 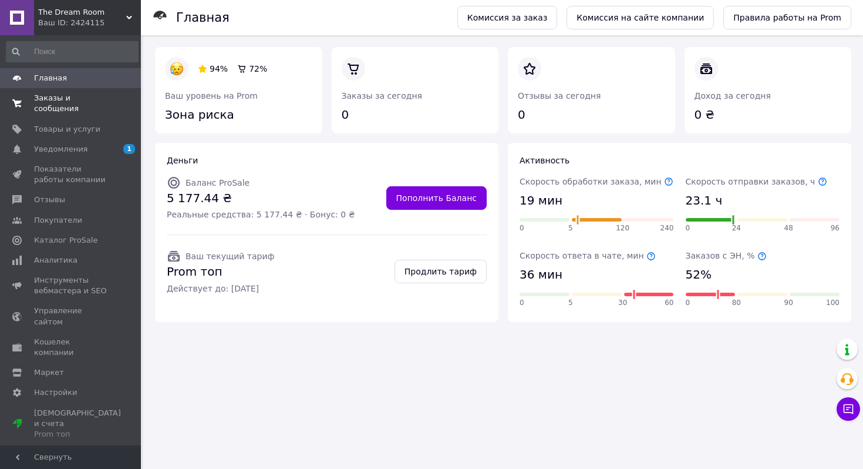 I want to click on span: Активность, so click(x=544, y=160).